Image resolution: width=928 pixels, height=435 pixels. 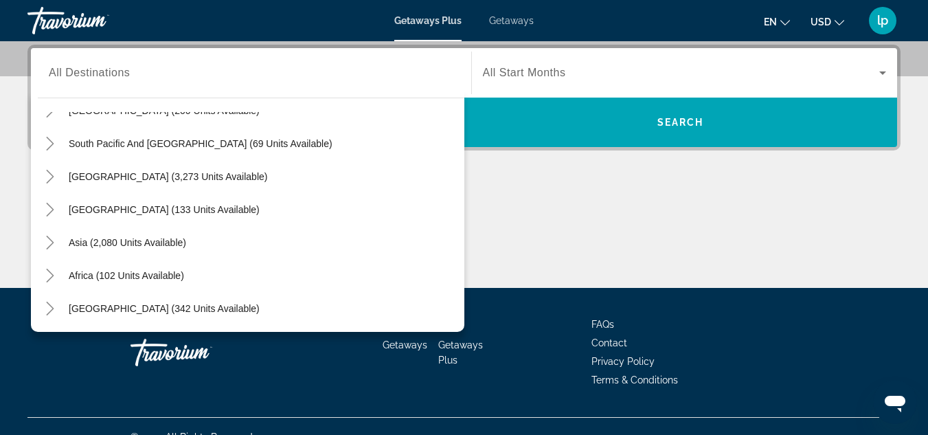 What do you see at coordinates (770, 22) in the screenshot?
I see `span: en` at bounding box center [770, 22].